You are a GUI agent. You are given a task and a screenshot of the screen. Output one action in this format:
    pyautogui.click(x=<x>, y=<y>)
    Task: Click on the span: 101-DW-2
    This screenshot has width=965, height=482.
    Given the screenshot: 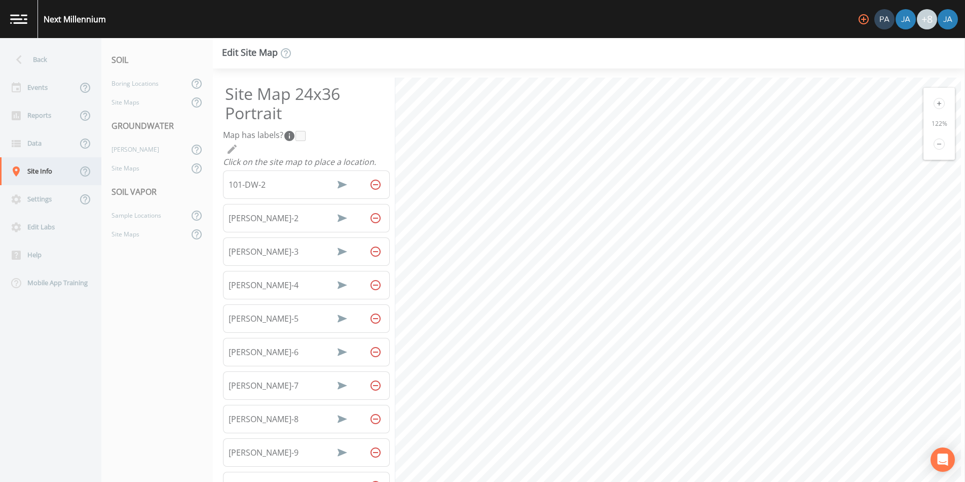 What is the action you would take?
    pyautogui.click(x=247, y=185)
    